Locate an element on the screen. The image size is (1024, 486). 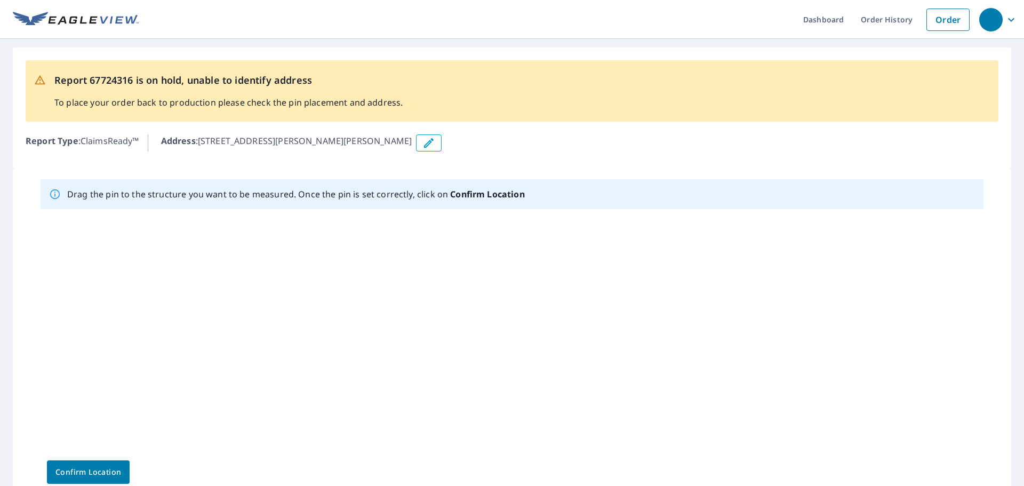
p: To place your order back to production please check the pin placement and address. is located at coordinates (228, 102).